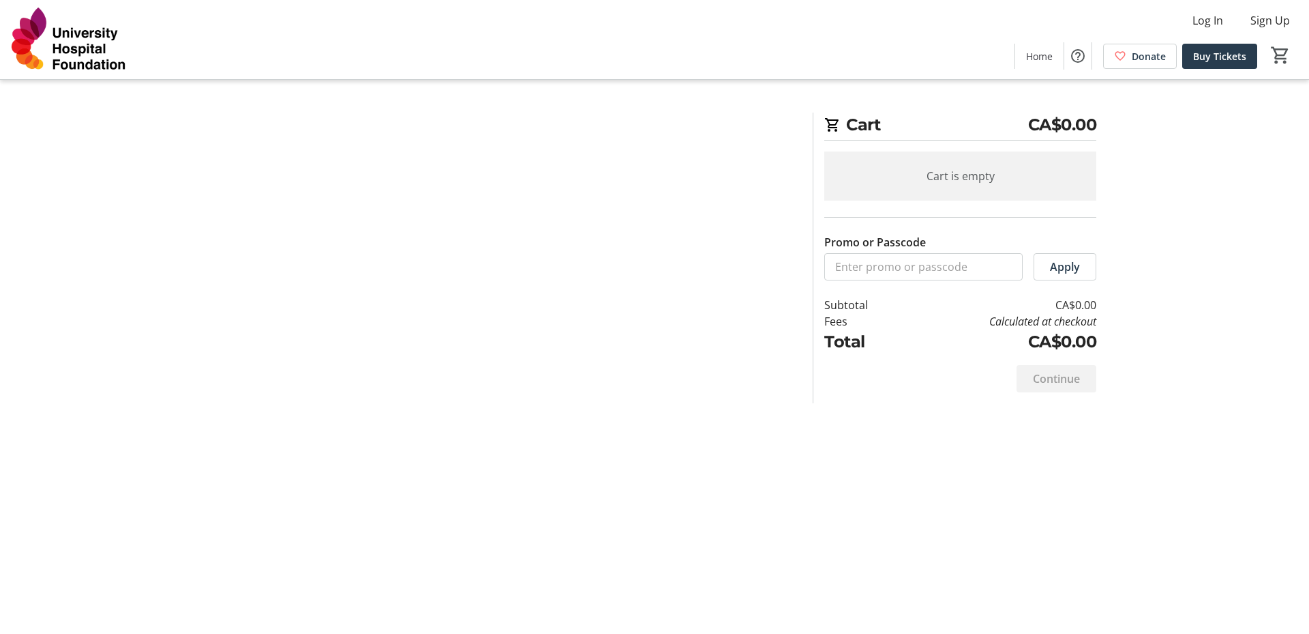 Image resolution: width=1309 pixels, height=634 pixels. What do you see at coordinates (1039, 56) in the screenshot?
I see `span: Home` at bounding box center [1039, 56].